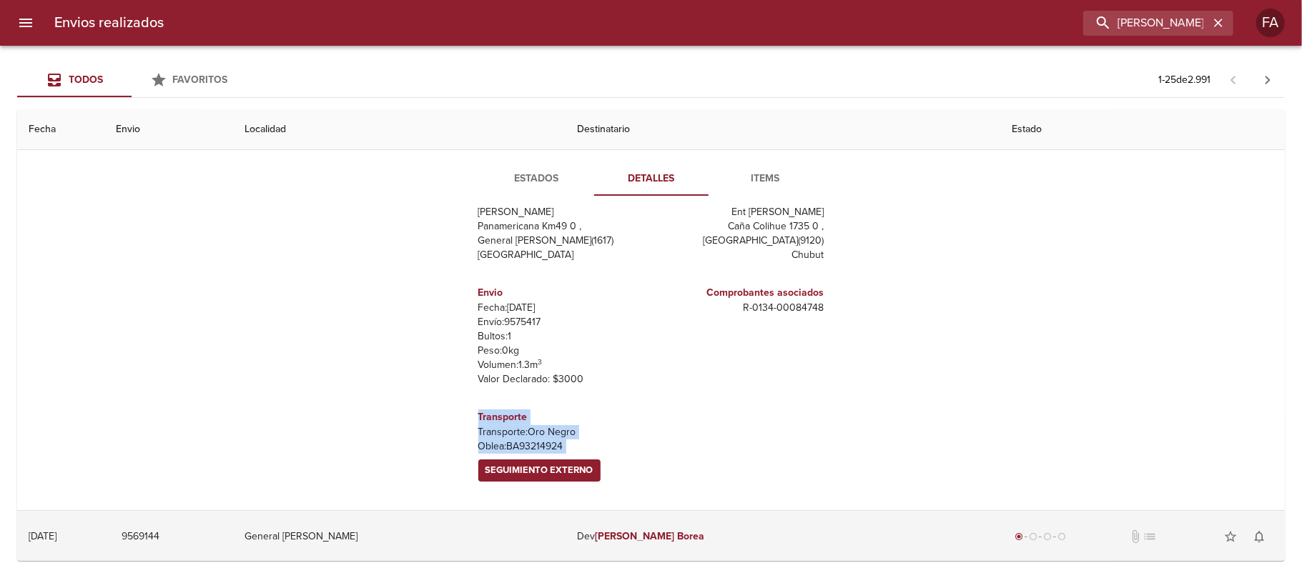 The height and width of the screenshot is (578, 1302). Describe the element at coordinates (540, 362) in the screenshot. I see `sup: 3` at that location.